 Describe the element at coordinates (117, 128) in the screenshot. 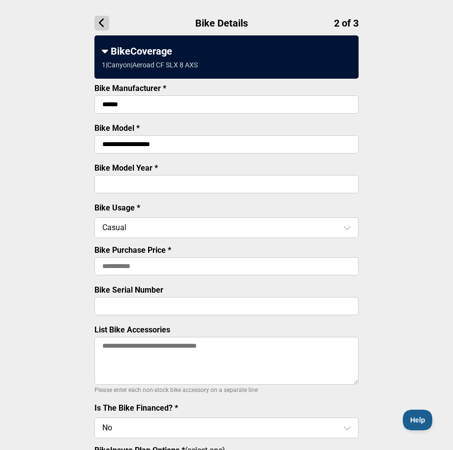

I see `label: Bike Model *` at that location.